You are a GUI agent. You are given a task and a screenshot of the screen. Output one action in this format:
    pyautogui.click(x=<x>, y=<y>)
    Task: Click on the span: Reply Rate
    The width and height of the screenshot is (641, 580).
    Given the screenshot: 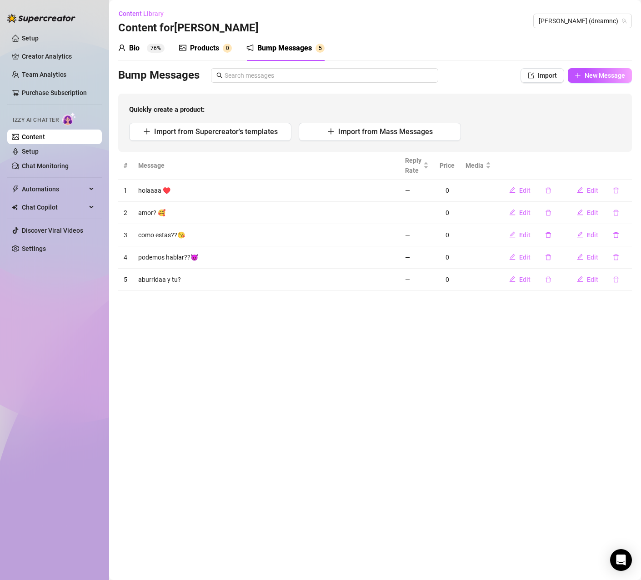 What is the action you would take?
    pyautogui.click(x=413, y=165)
    